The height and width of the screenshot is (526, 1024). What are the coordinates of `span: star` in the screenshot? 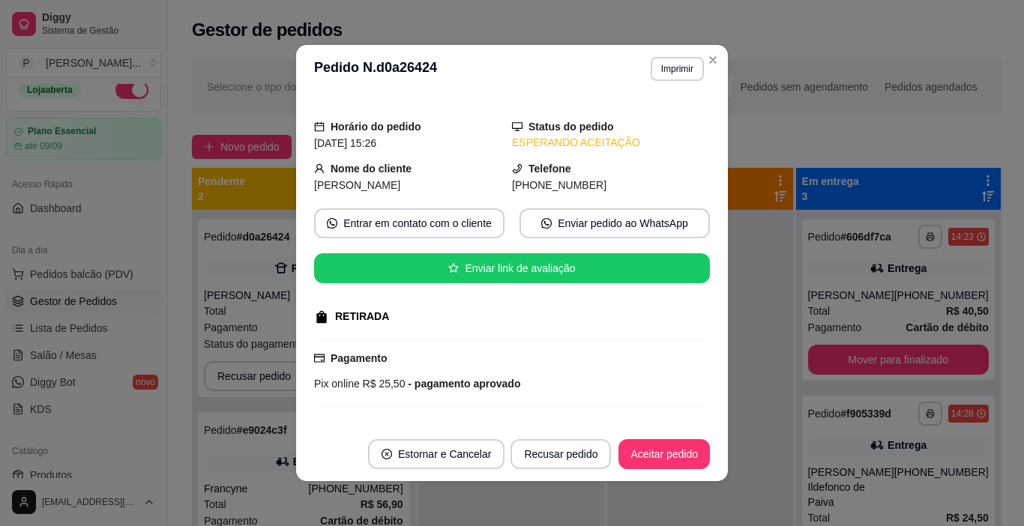 It's located at (454, 268).